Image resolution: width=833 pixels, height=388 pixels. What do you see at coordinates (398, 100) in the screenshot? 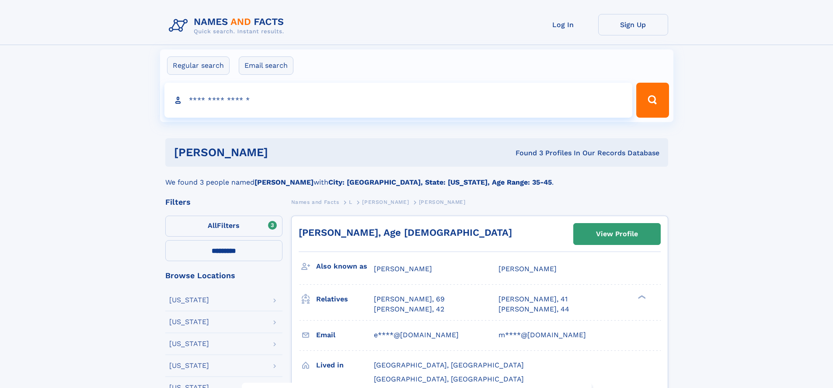
I see `input: search input` at bounding box center [398, 100].